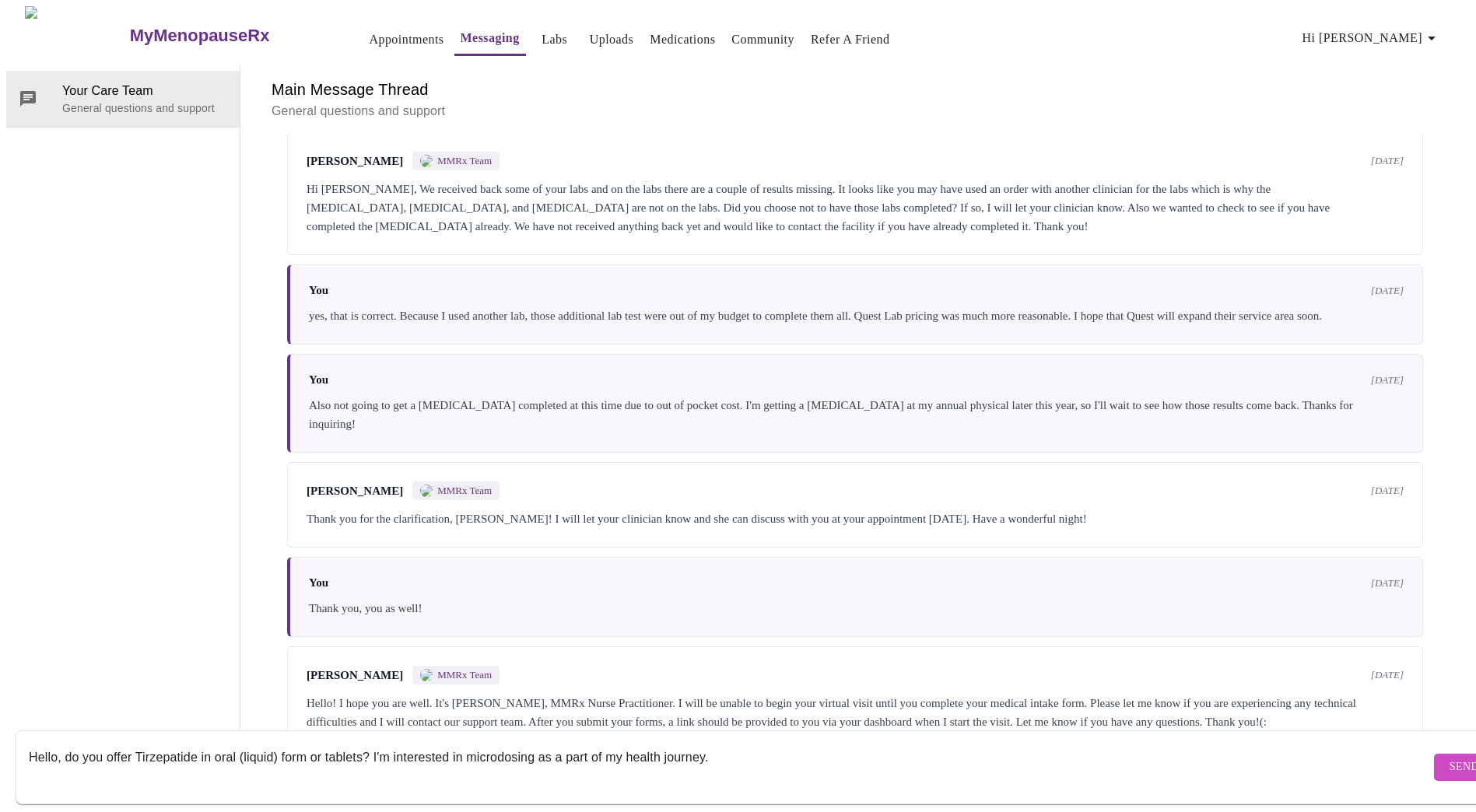 This screenshot has height=812, width=1476. What do you see at coordinates (612, 39) in the screenshot?
I see `button: Uploads` at bounding box center [612, 39].